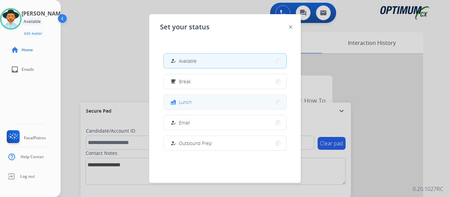 This screenshot has width=450, height=197. I want to click on span: Log out, so click(28, 176).